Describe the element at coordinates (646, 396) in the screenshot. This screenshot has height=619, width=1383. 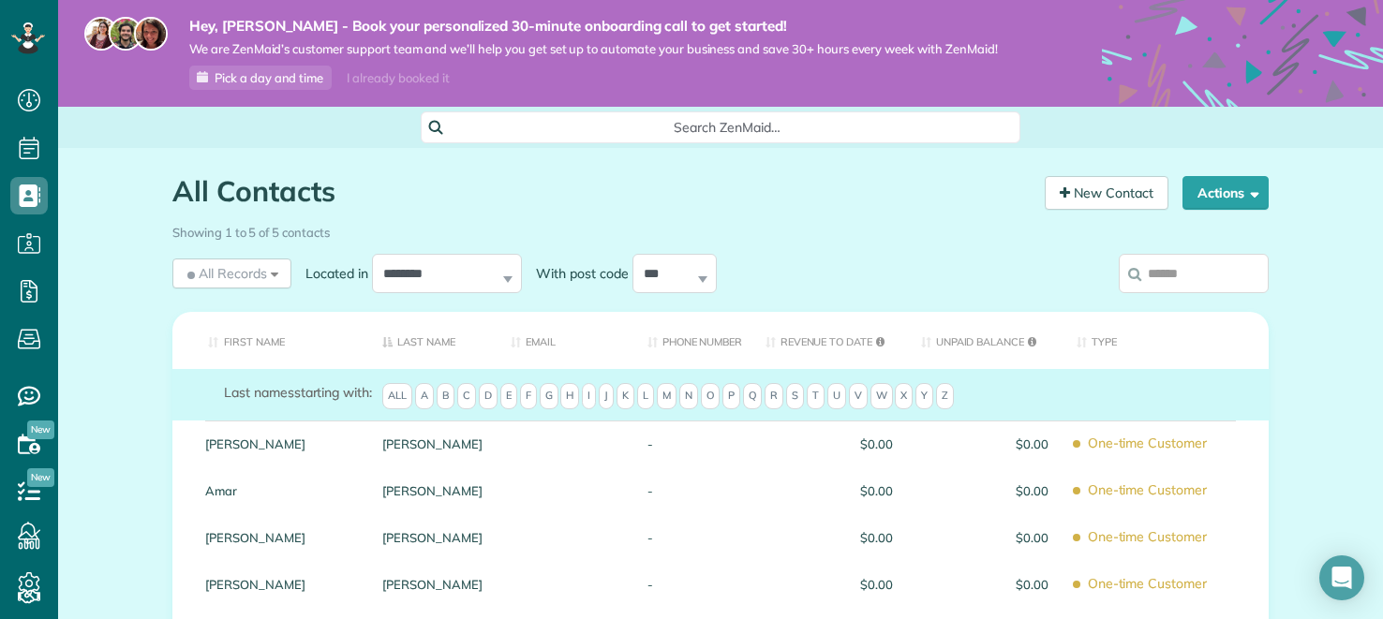
I see `span: L` at that location.